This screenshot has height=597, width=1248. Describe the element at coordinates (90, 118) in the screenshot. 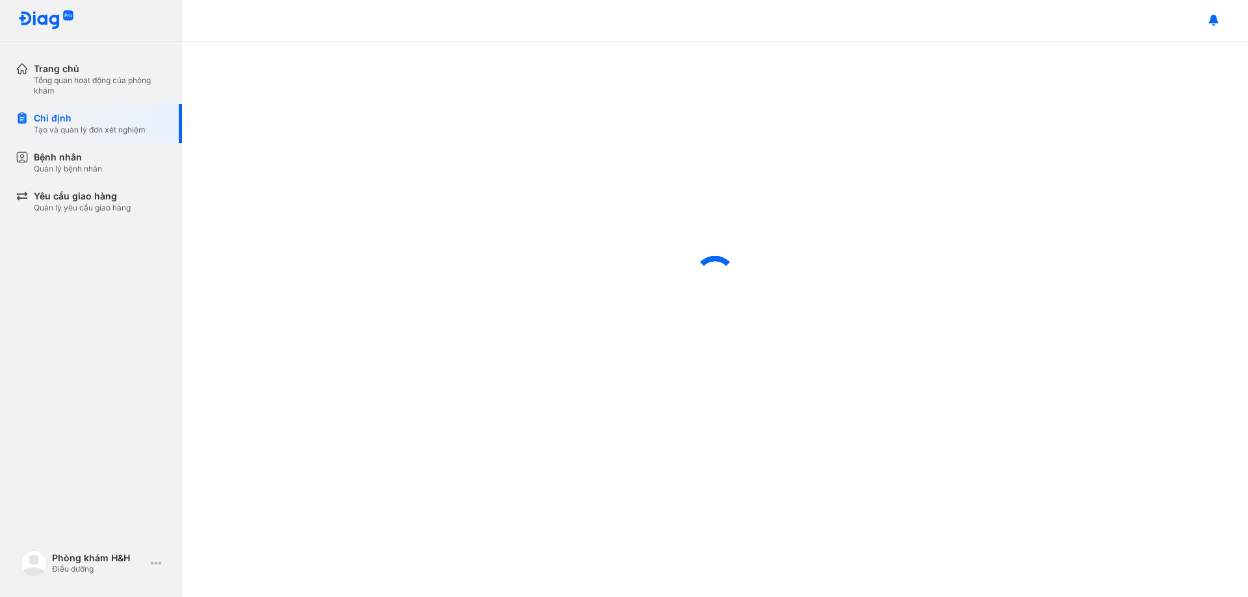

I see `div: Chỉ định` at that location.